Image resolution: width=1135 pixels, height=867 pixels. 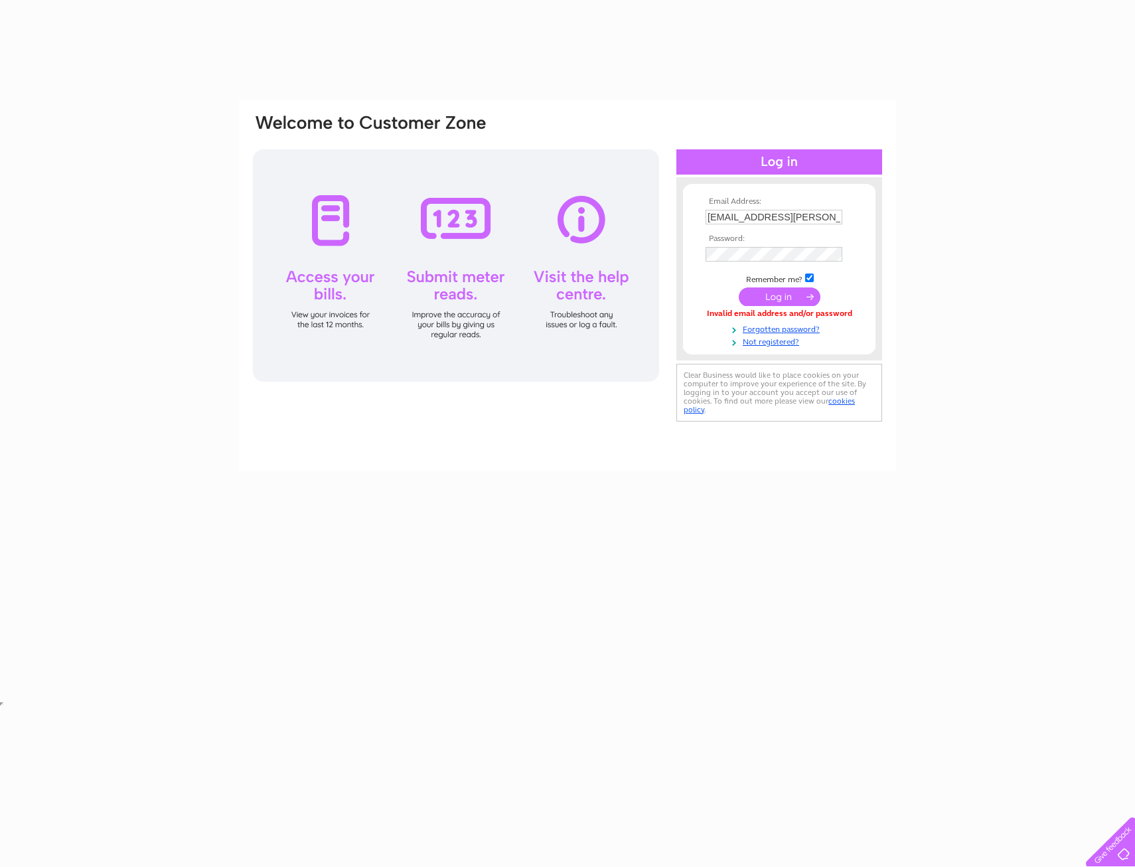 I want to click on a: cookies policy, so click(x=770, y=405).